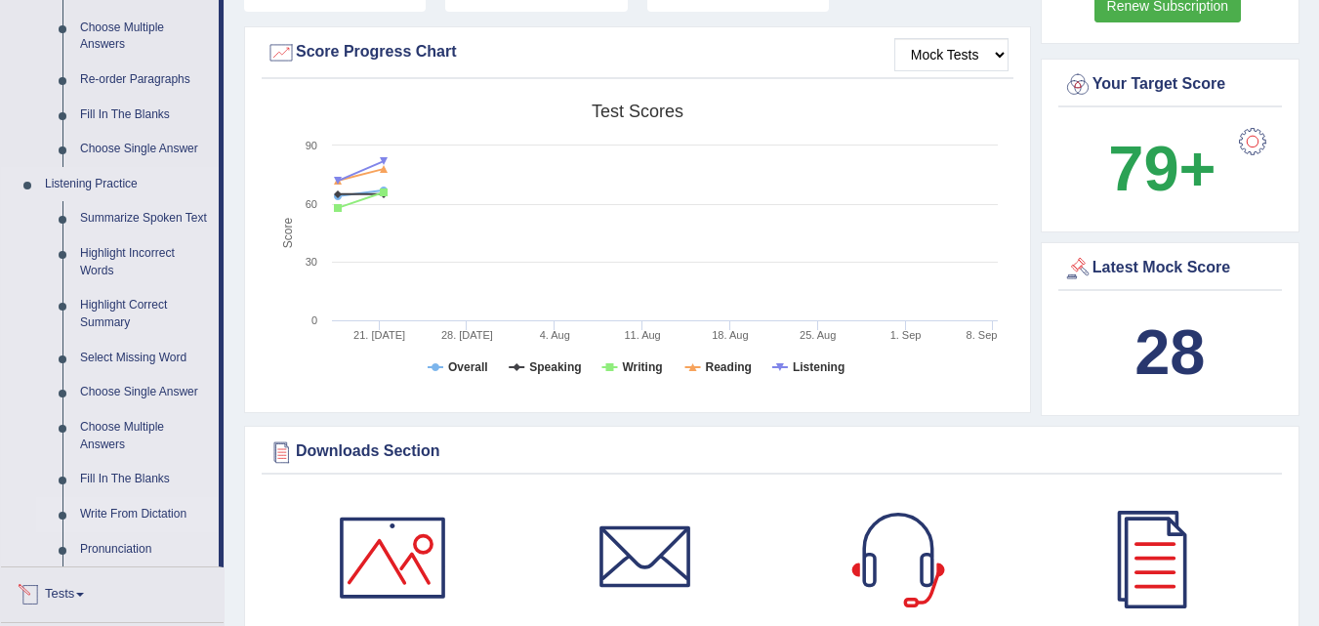  I want to click on a: Tests, so click(112, 592).